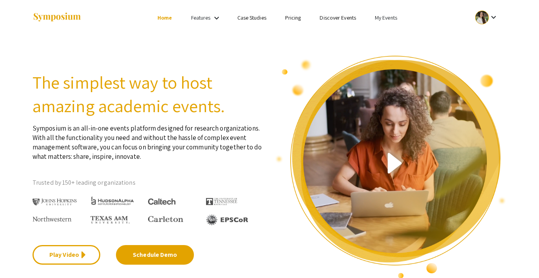 The image size is (539, 278). Describe the element at coordinates (493, 17) in the screenshot. I see `mat-icon: Expand account dropdown` at that location.